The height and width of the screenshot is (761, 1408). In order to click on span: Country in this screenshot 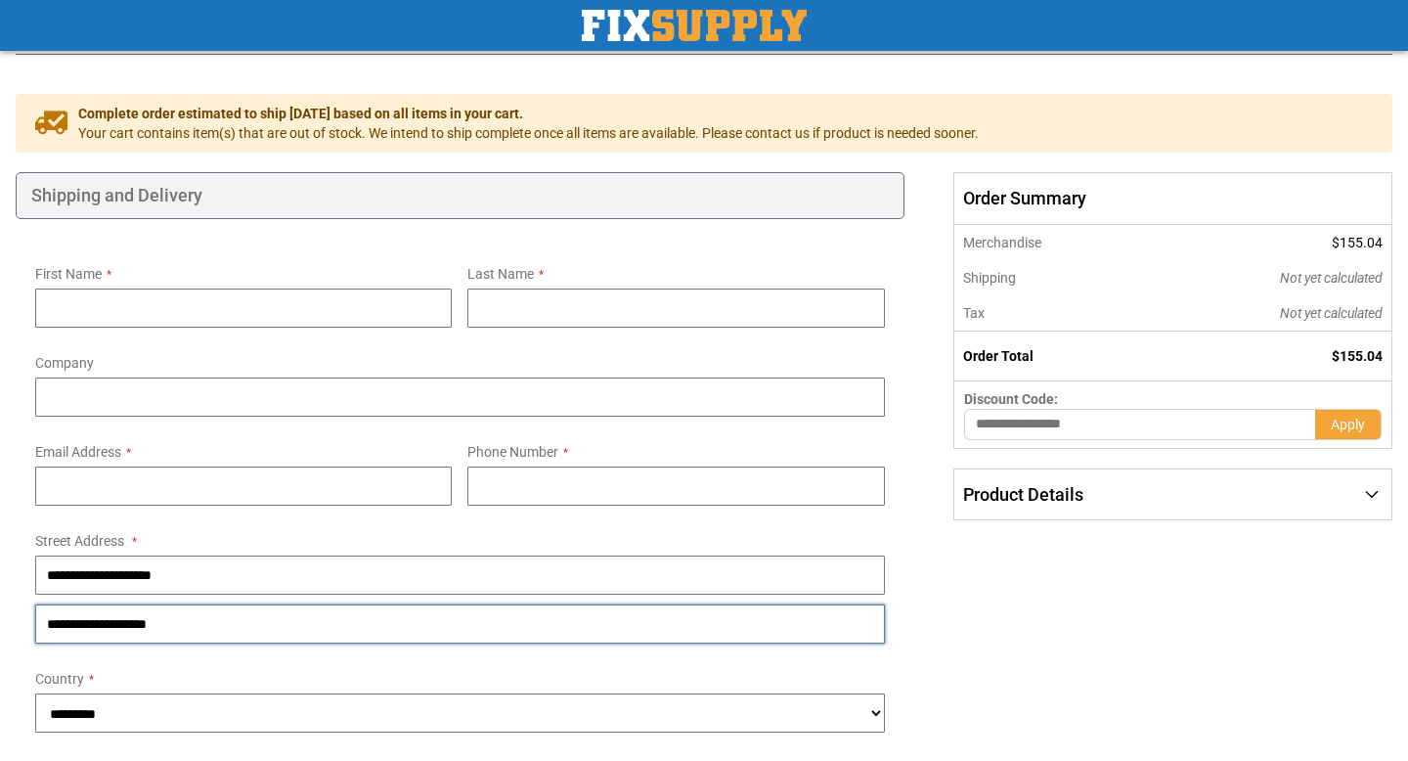, I will do `click(60, 679)`.